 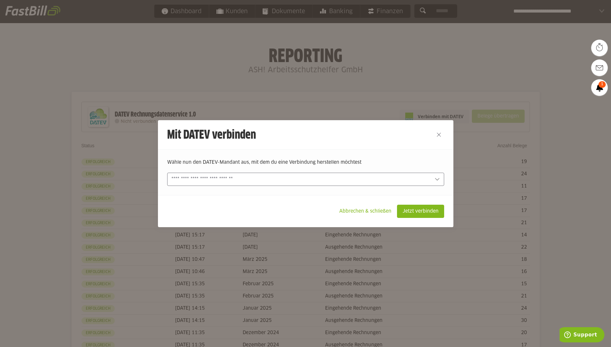 What do you see at coordinates (366, 211) in the screenshot?
I see `sl-button: Abbrechen & schließen` at bounding box center [366, 211].